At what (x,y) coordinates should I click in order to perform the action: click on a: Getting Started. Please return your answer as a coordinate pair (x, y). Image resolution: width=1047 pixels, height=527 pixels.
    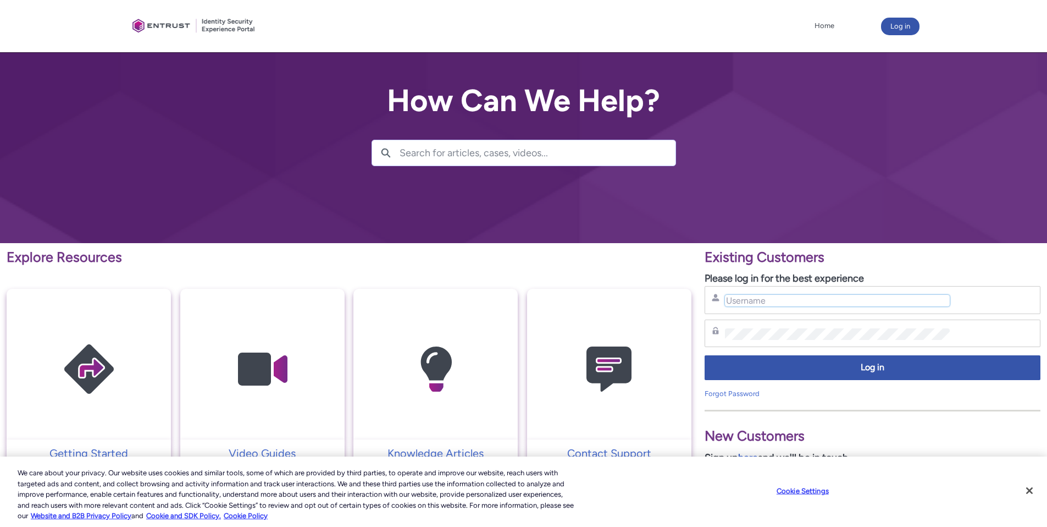
    Looking at the image, I should click on (88, 453).